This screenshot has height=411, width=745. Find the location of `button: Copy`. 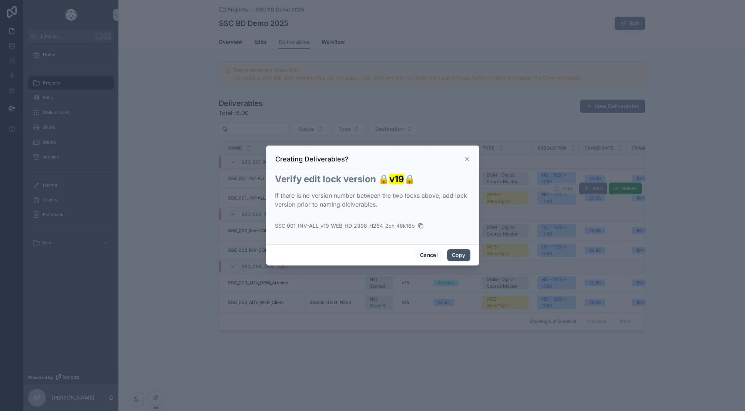

button: Copy is located at coordinates (459, 255).